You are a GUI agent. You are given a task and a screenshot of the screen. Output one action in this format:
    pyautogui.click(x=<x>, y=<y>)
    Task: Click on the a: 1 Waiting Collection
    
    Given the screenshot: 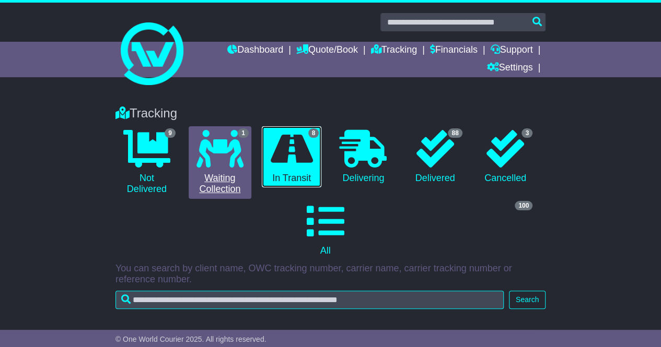 What is the action you would take?
    pyautogui.click(x=220, y=162)
    